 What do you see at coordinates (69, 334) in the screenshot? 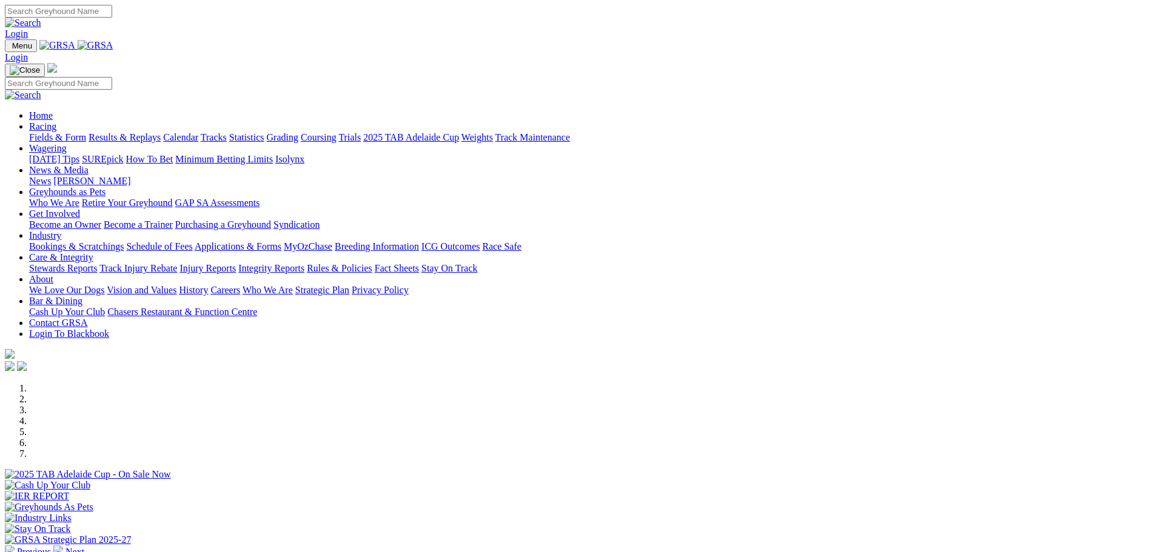
I see `a: Login To Blackbook` at bounding box center [69, 334].